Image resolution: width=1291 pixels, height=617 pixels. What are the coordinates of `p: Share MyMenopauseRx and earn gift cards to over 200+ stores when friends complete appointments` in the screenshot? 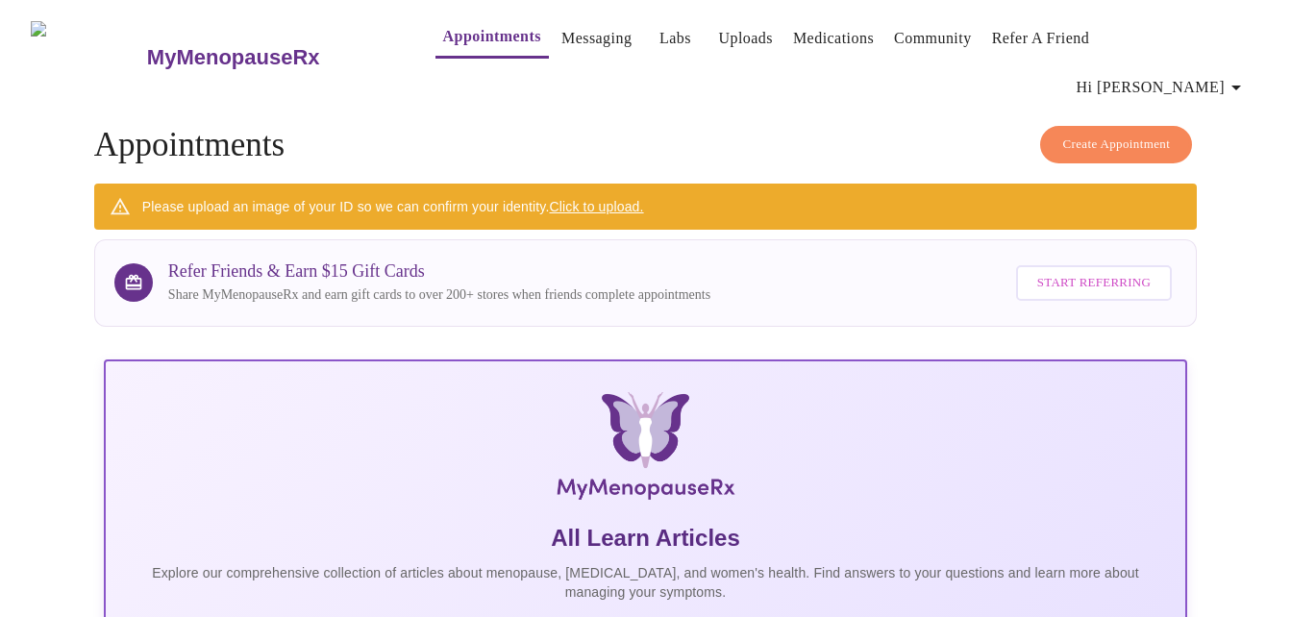 It's located at (439, 295).